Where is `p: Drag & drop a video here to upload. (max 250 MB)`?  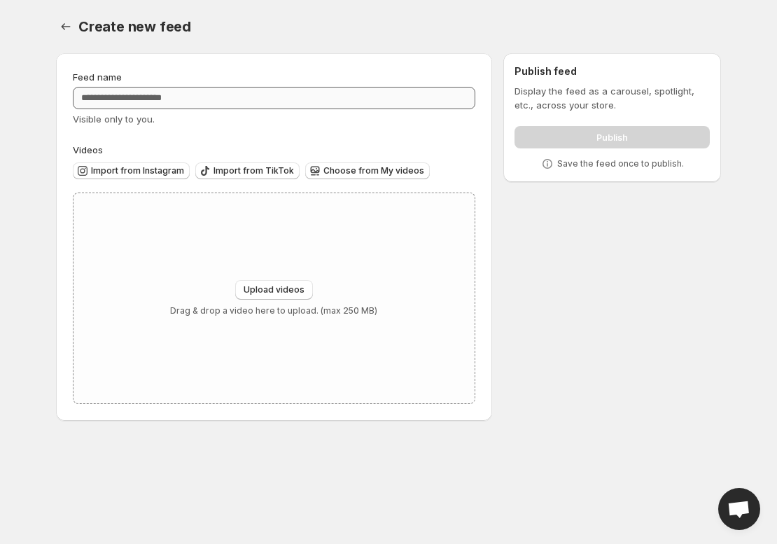 p: Drag & drop a video here to upload. (max 250 MB) is located at coordinates (274, 311).